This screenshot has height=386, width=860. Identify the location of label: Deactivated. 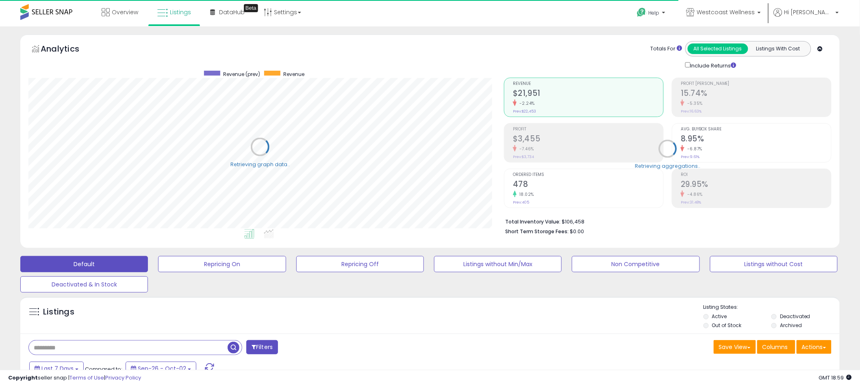
(795, 316).